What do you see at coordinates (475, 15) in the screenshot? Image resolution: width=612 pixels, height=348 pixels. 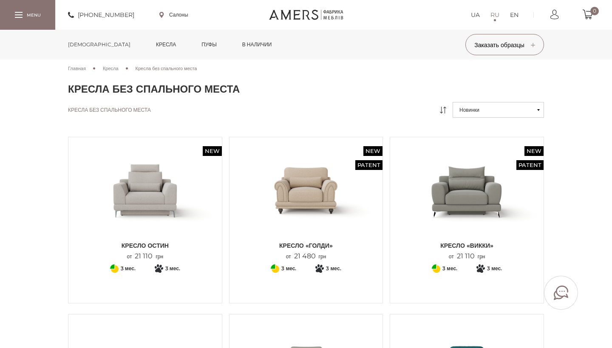 I see `a: UA` at bounding box center [475, 15].